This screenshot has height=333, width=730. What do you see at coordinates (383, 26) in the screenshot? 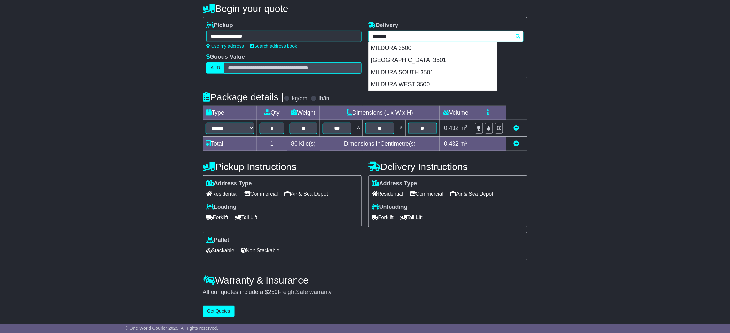
I see `label: Delivery` at bounding box center [383, 26].